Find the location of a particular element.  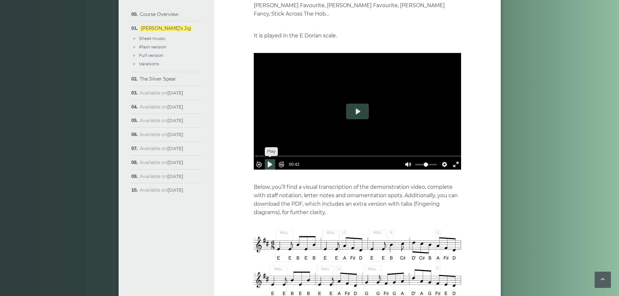

p: It is played in the E Dorian scale. is located at coordinates (357, 36).